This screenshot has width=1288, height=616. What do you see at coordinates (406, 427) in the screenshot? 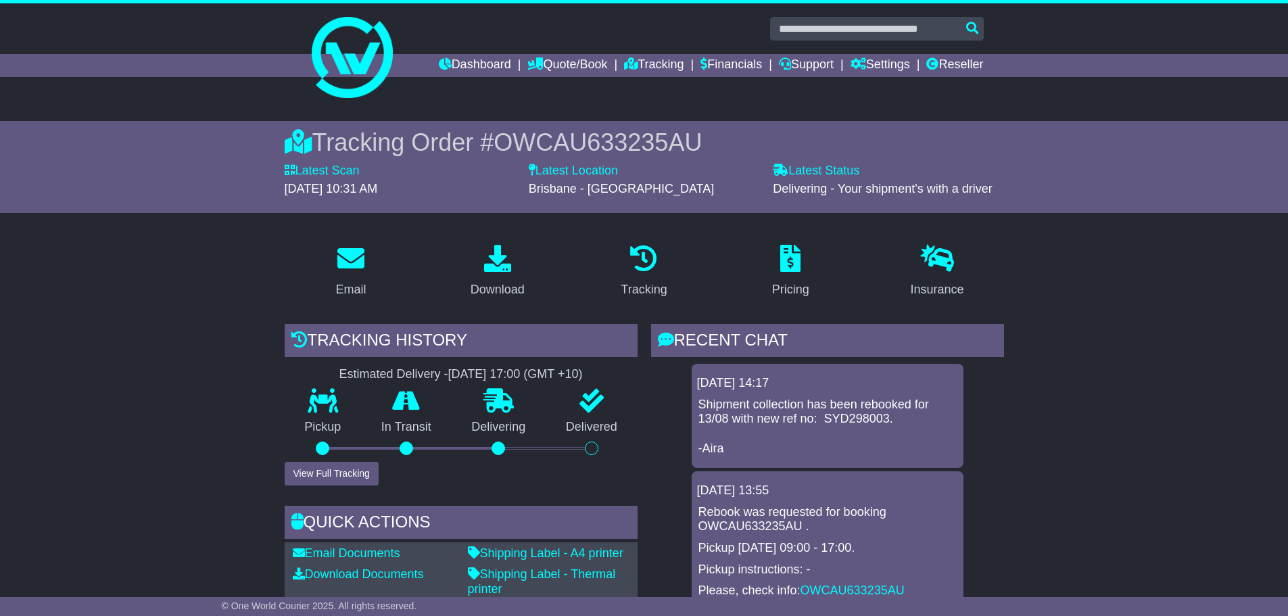
I see `p: In Transit` at bounding box center [406, 427].